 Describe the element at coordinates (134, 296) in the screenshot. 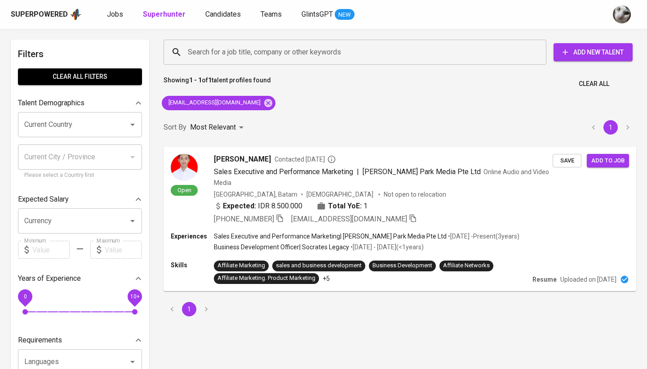

I see `span: 10+` at that location.